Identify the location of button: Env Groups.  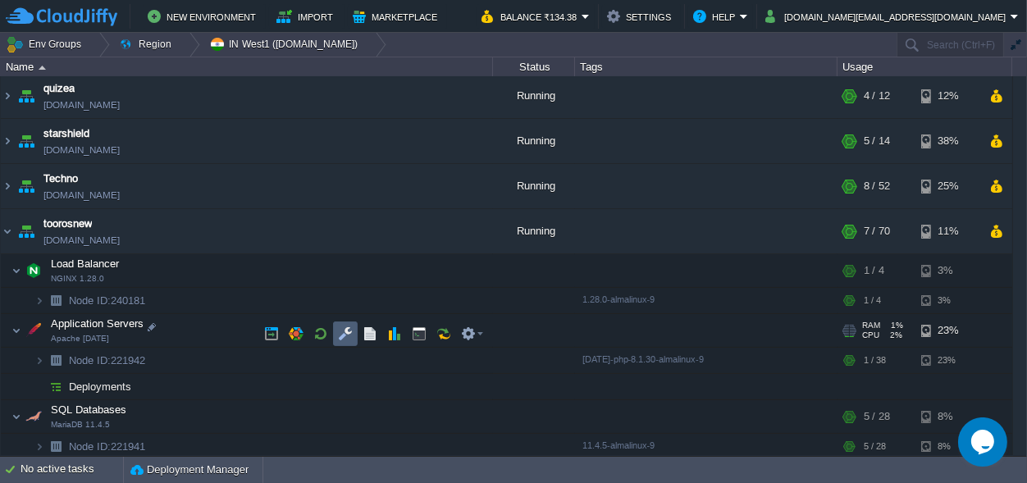
(46, 44).